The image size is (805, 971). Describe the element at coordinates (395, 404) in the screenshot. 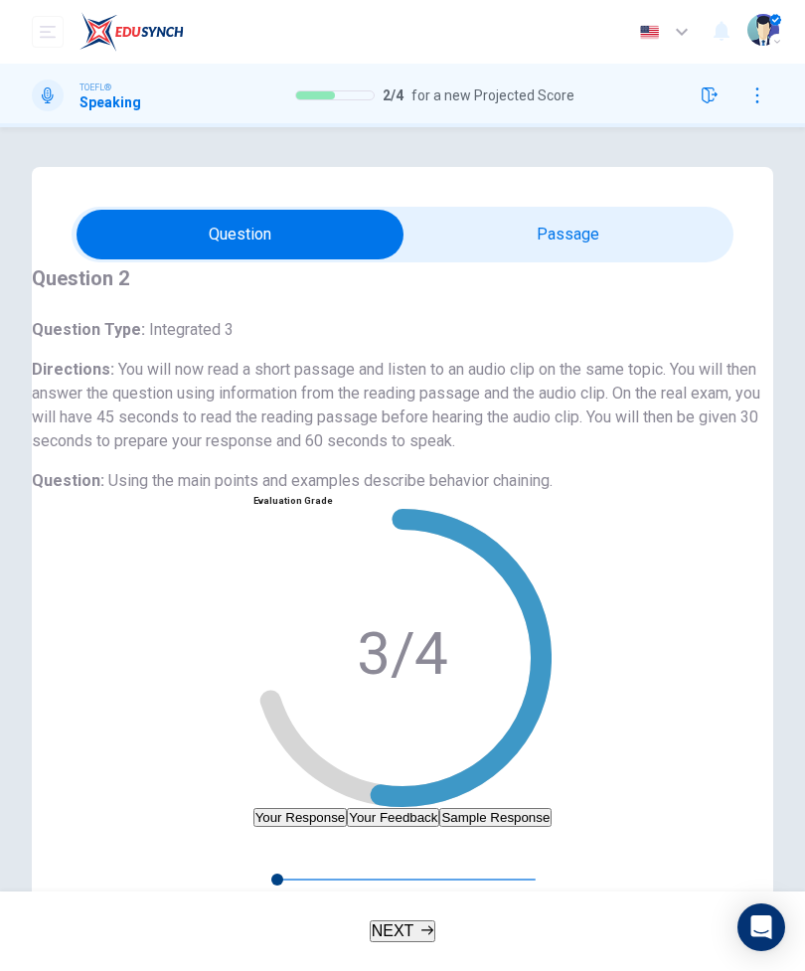

I see `span: You will now read a short passage and listen to an audio clip on the same topic. You will then an...` at that location.